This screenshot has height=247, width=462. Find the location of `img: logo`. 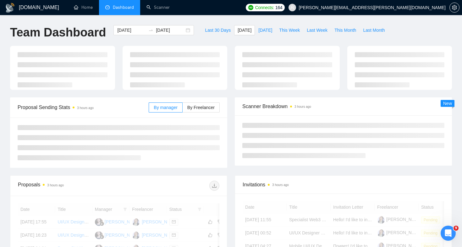

img: logo is located at coordinates (10, 8).